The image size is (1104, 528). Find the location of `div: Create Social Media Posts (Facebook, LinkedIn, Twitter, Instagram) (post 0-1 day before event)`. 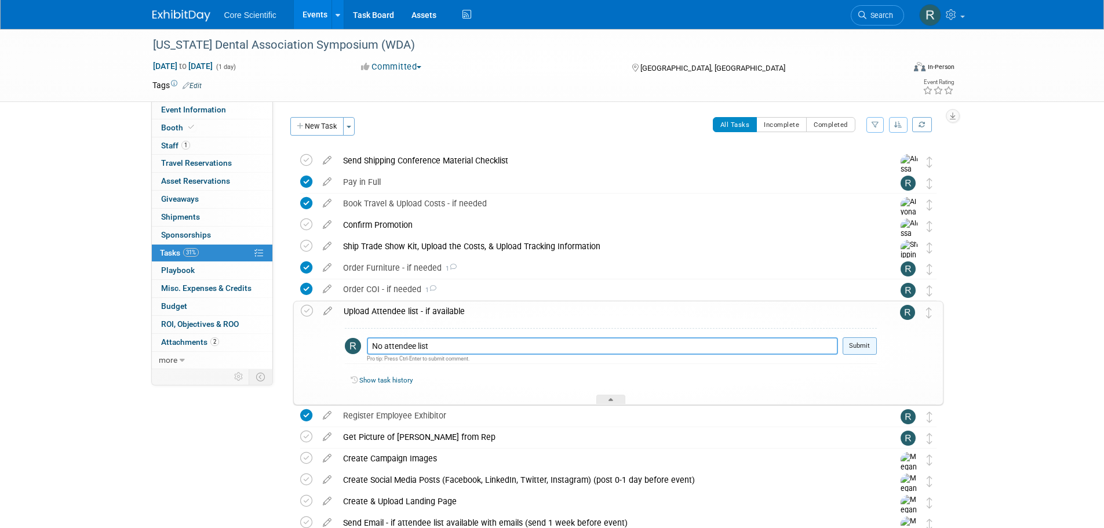

div: Create Social Media Posts (Facebook, LinkedIn, Twitter, Instagram) (post 0-1 day before event) is located at coordinates (608, 480).